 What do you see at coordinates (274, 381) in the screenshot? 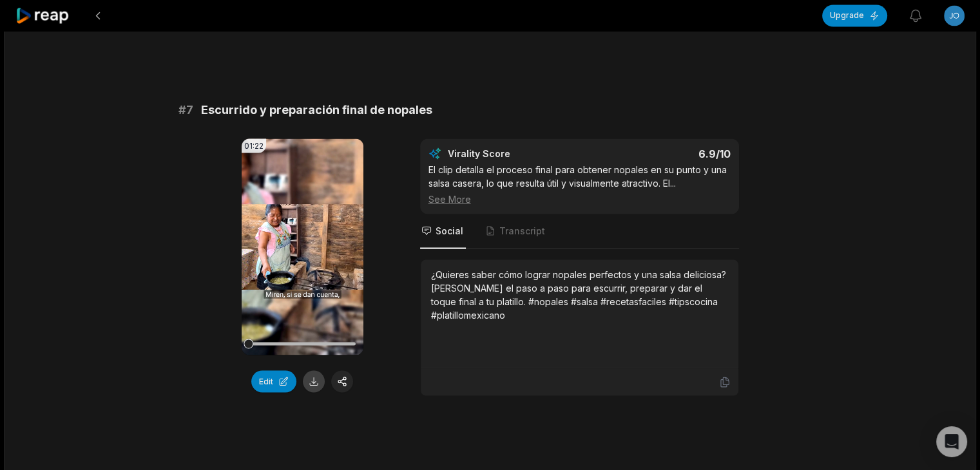
I see `button: Edit` at bounding box center [274, 381].